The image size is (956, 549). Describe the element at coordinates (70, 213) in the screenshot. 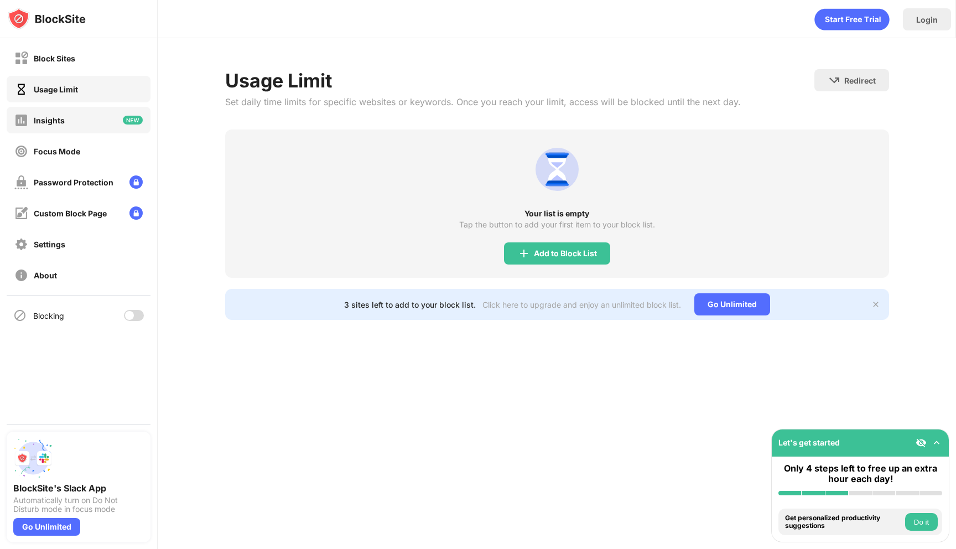

I see `div: Custom Block Page` at that location.